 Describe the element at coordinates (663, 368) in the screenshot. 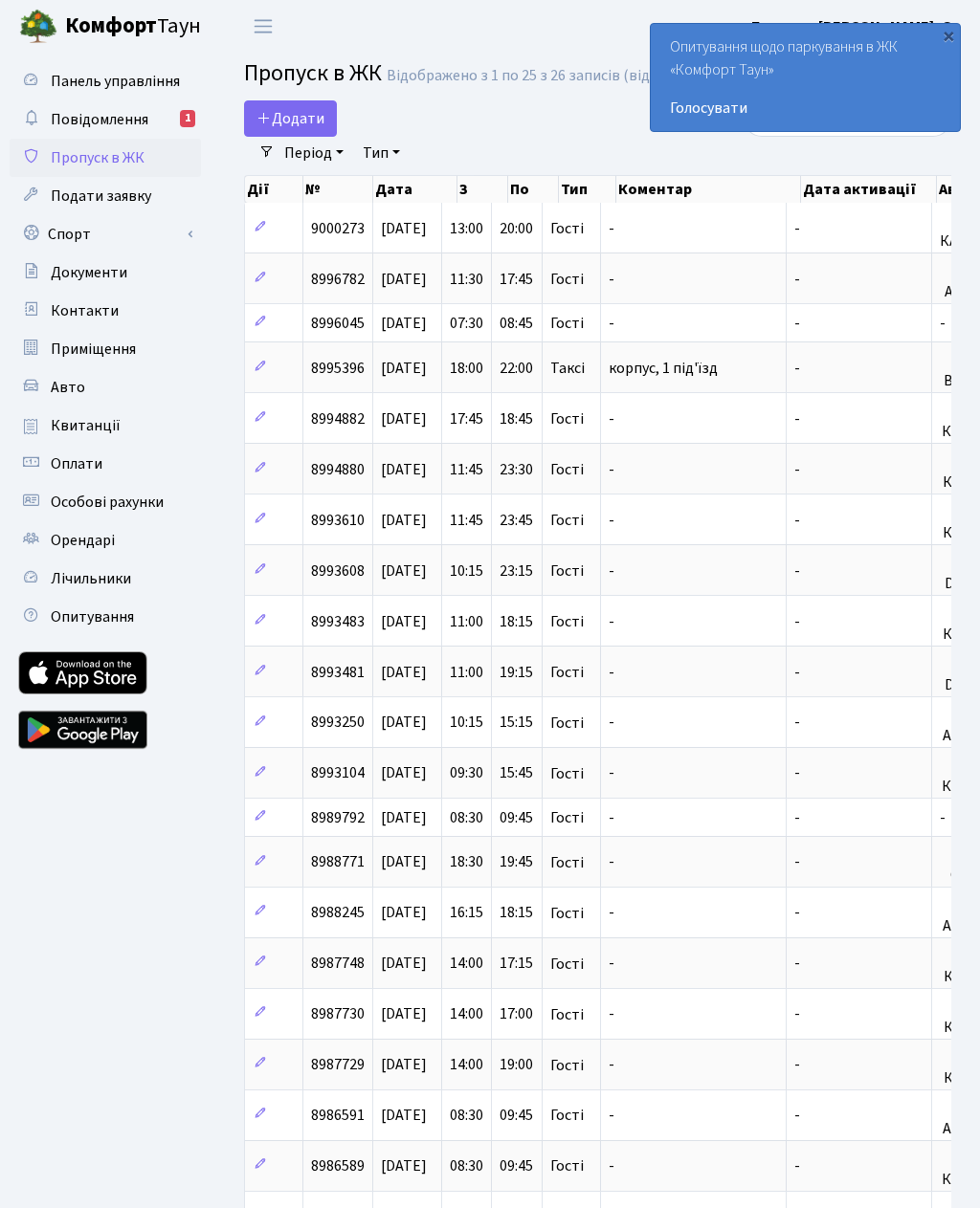

I see `span: корпус, 1 під'їзд` at that location.